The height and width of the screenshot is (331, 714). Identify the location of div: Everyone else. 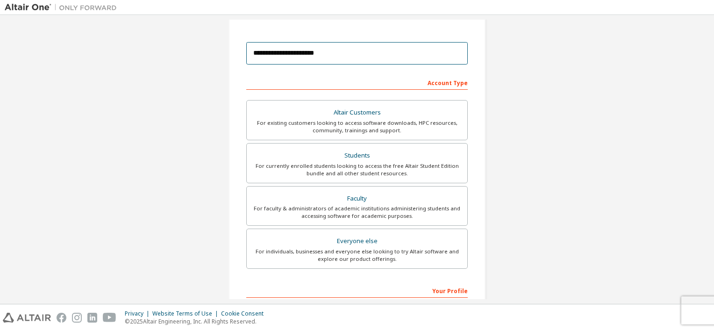
(357, 241).